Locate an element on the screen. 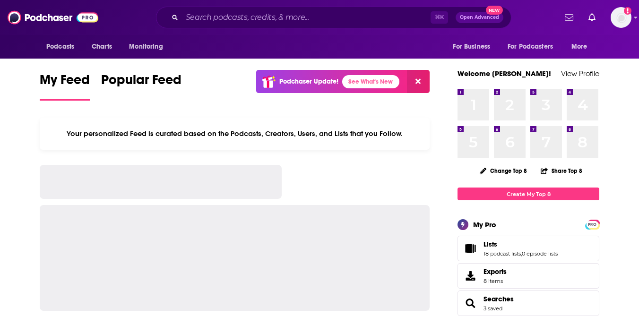 The height and width of the screenshot is (316, 639). a: Exports is located at coordinates (528, 276).